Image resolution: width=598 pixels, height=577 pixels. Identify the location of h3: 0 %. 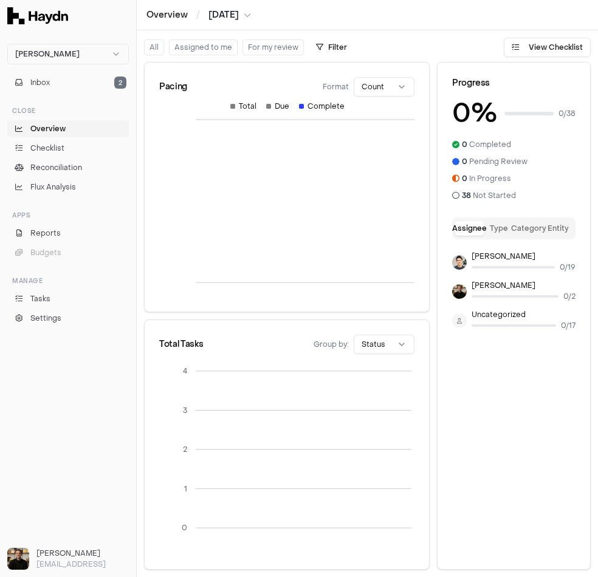
(475, 113).